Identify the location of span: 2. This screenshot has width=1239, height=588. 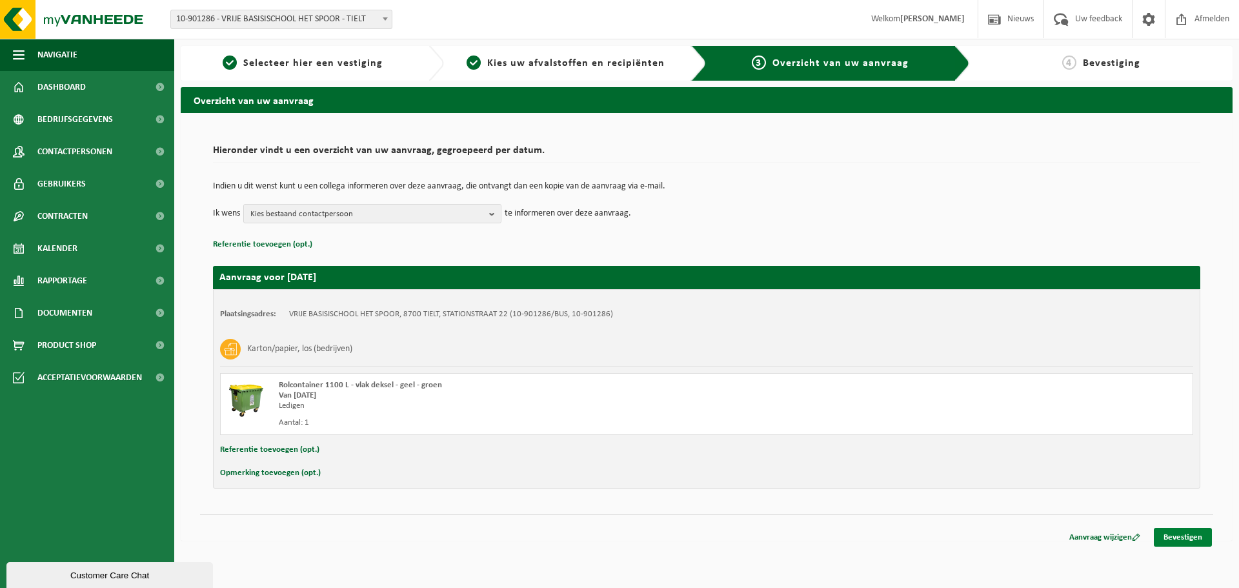
(474, 63).